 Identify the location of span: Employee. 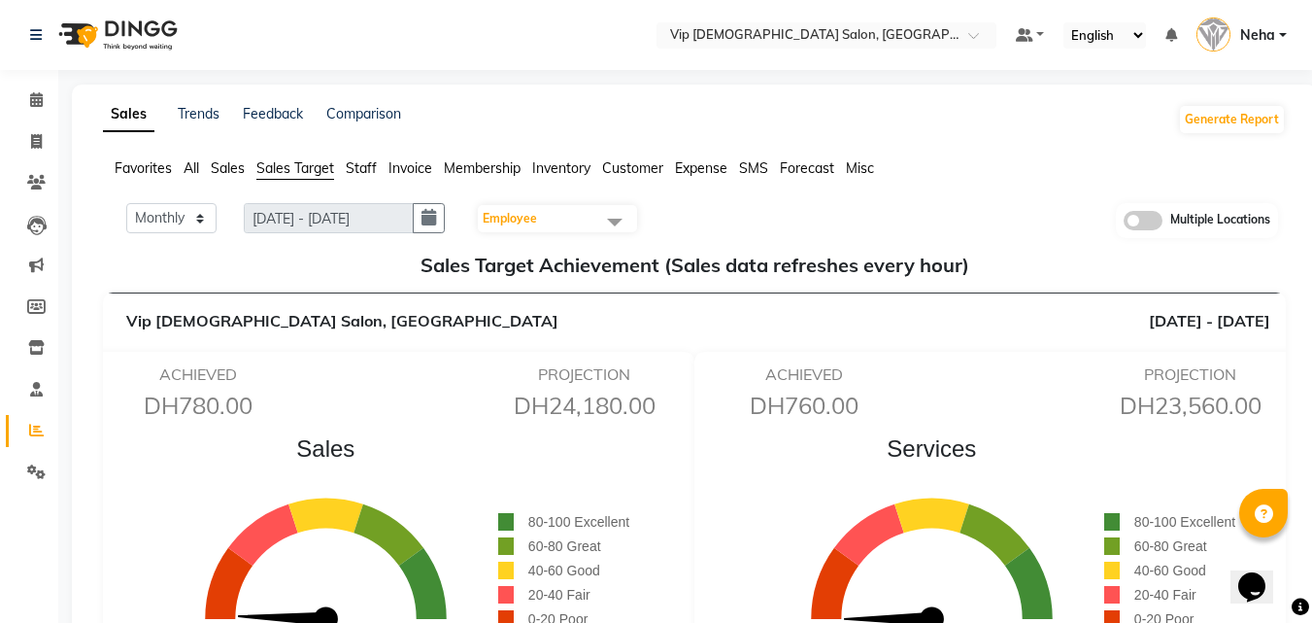
(510, 218).